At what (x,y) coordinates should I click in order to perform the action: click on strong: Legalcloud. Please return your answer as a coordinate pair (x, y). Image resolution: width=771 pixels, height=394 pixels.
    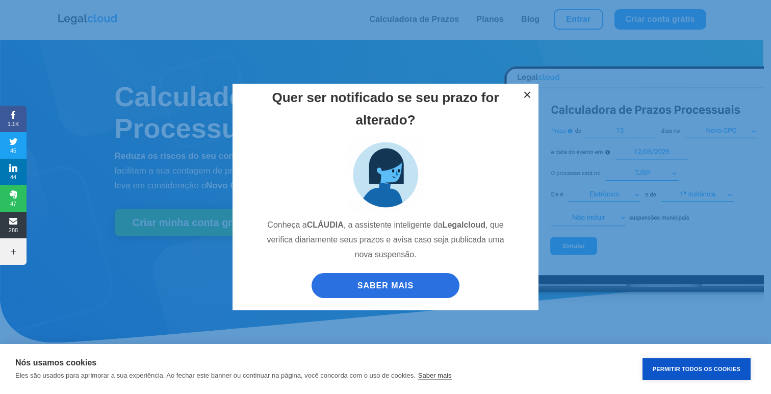
    Looking at the image, I should click on (464, 224).